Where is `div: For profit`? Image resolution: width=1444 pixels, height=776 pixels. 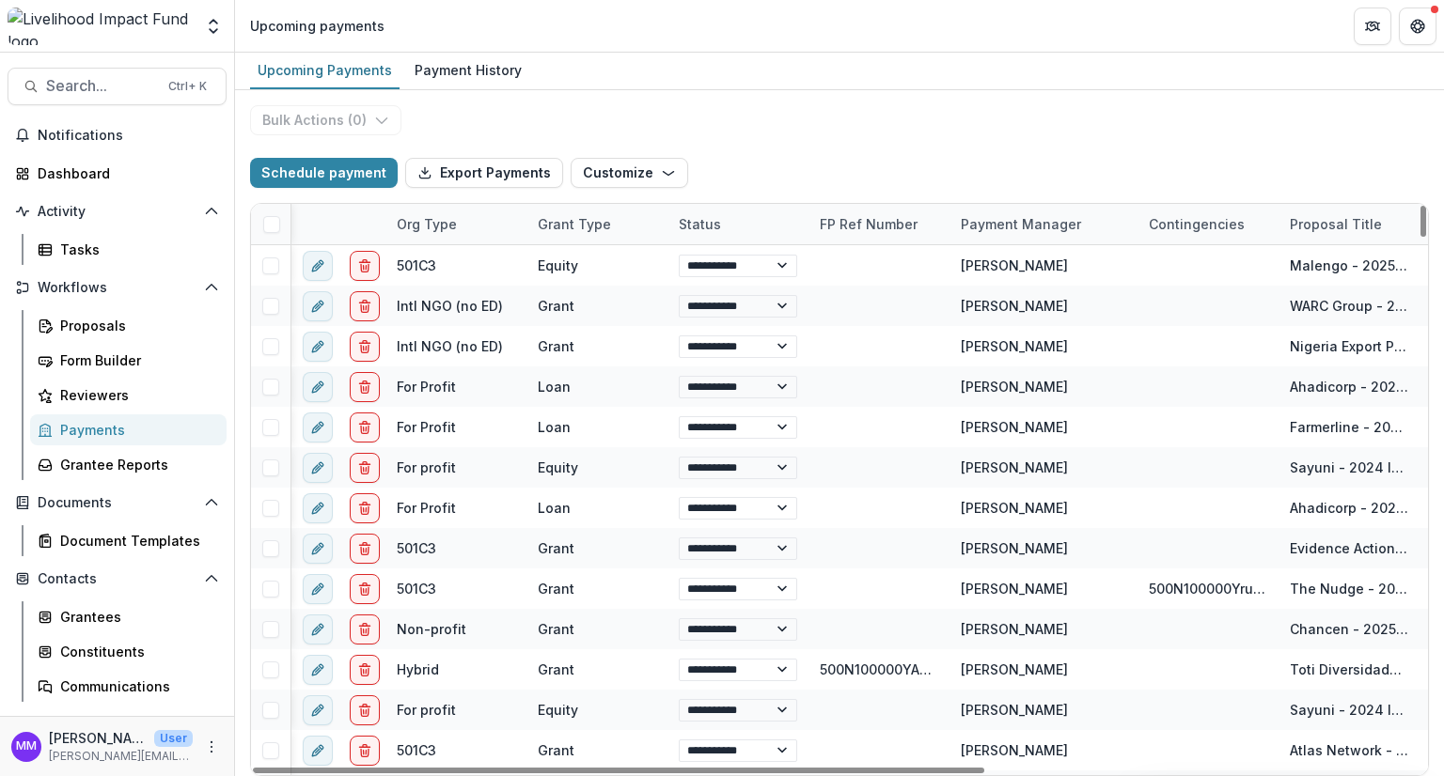
div: For profit is located at coordinates (426, 467).